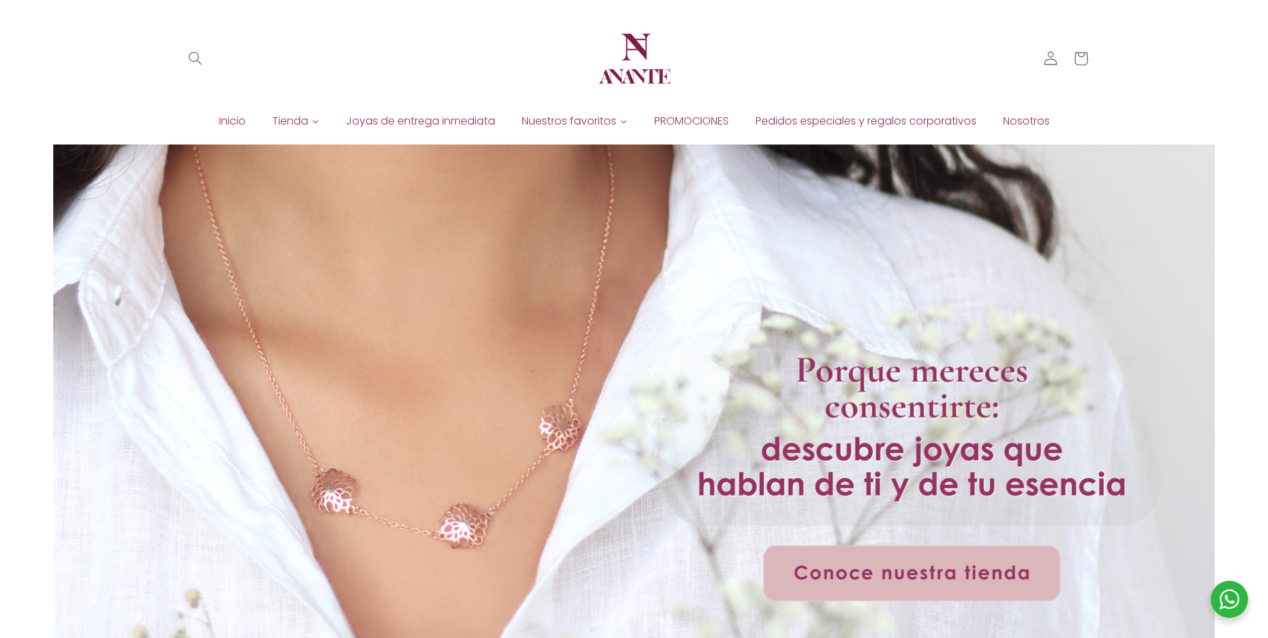 The height and width of the screenshot is (638, 1268). What do you see at coordinates (195, 59) in the screenshot?
I see `summary: Búsqueda` at bounding box center [195, 59].